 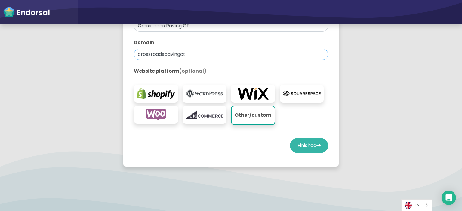 I want to click on img: shopify.com-logo.png, so click(x=156, y=94).